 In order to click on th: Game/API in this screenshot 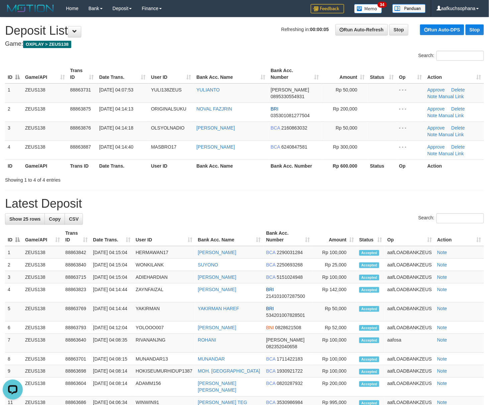, I will do `click(45, 166)`.